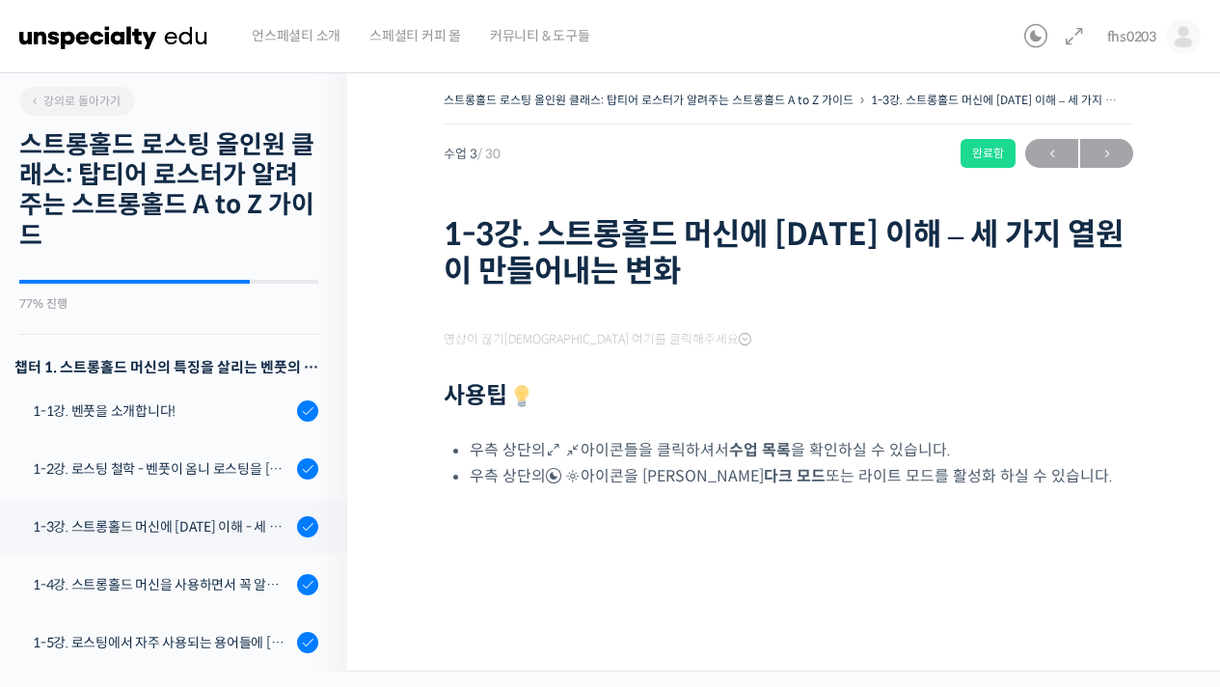  Describe the element at coordinates (760, 450) in the screenshot. I see `b: 수업 목록` at that location.